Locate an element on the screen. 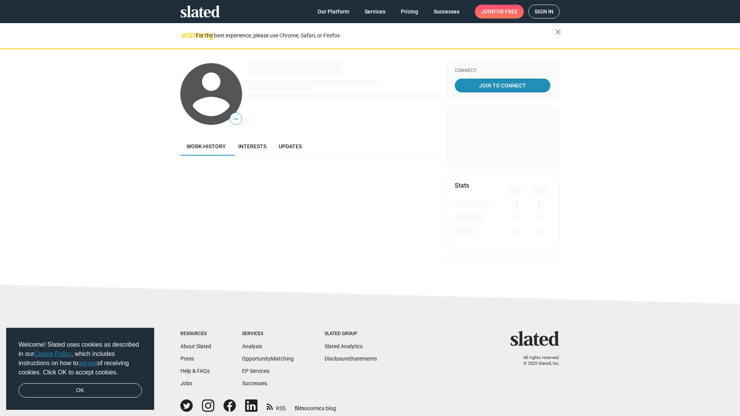 The height and width of the screenshot is (416, 740). p: All rights reserved. © 2025 Slated, Inc. is located at coordinates (537, 361).